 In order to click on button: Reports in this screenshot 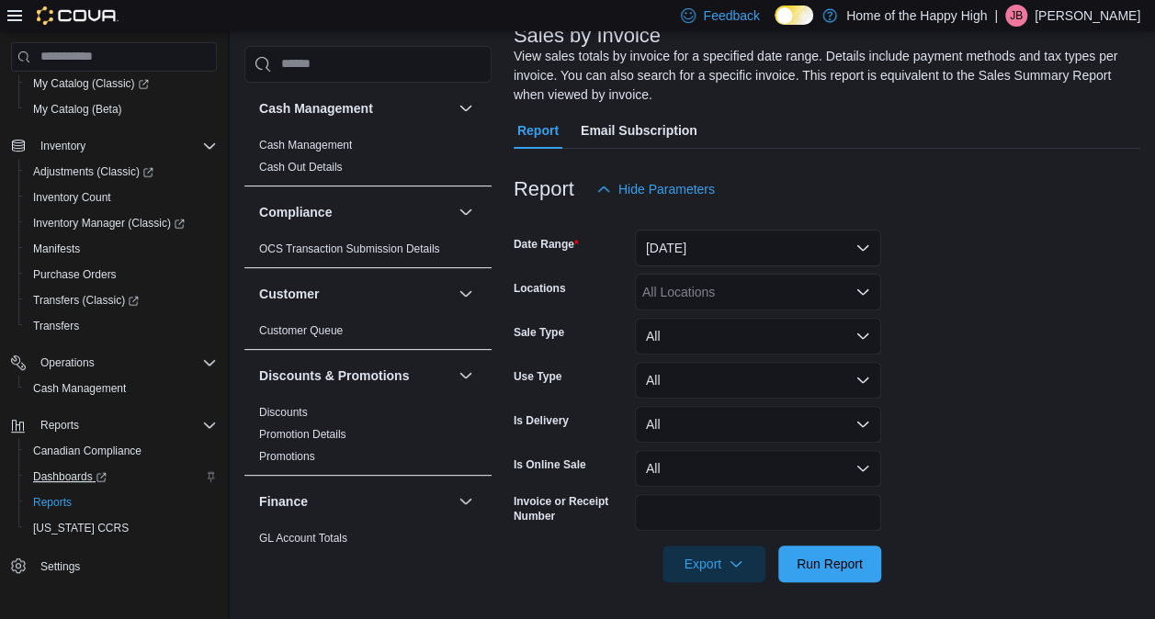, I will do `click(114, 425)`.